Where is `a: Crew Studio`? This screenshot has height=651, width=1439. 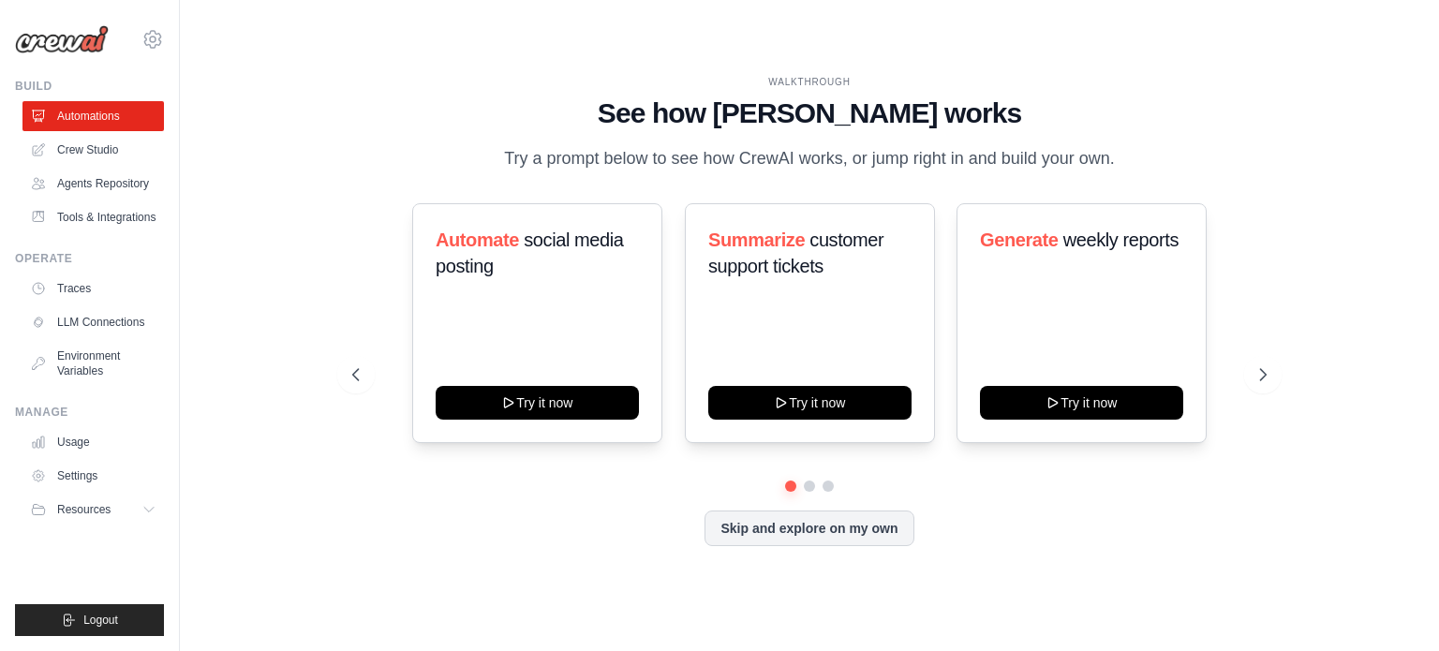 a: Crew Studio is located at coordinates (93, 150).